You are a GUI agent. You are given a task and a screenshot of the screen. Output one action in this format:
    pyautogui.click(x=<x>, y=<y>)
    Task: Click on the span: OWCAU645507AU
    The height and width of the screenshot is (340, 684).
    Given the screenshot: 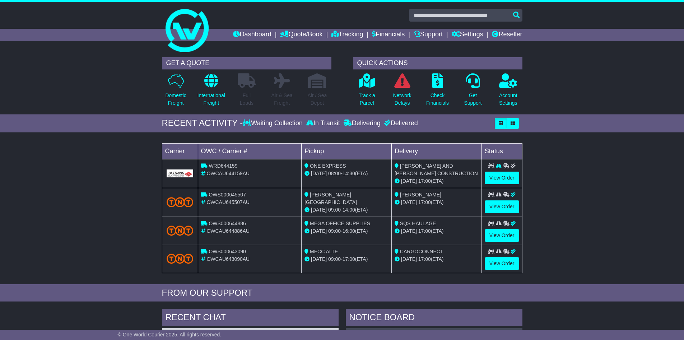 What is the action you would take?
    pyautogui.click(x=228, y=202)
    